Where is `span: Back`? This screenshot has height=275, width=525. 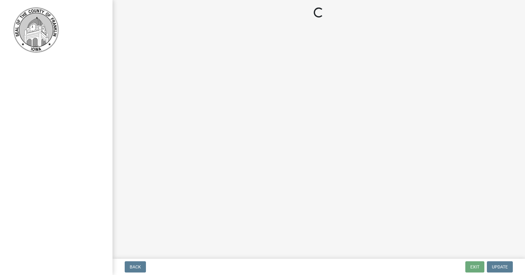 span: Back is located at coordinates (135, 267).